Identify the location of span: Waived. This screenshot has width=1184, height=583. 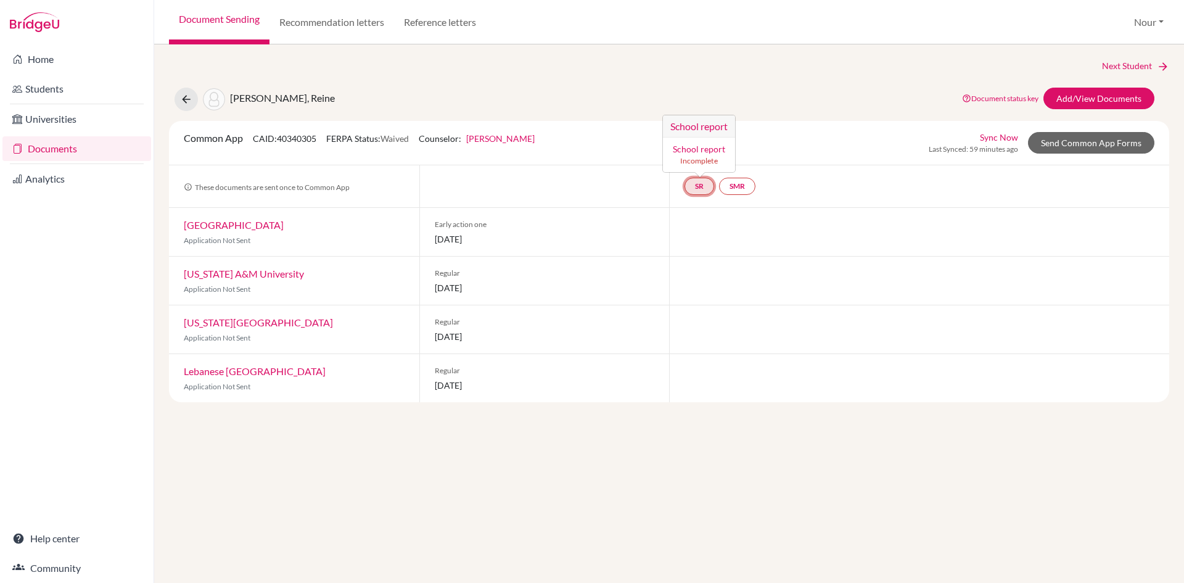
(395, 138).